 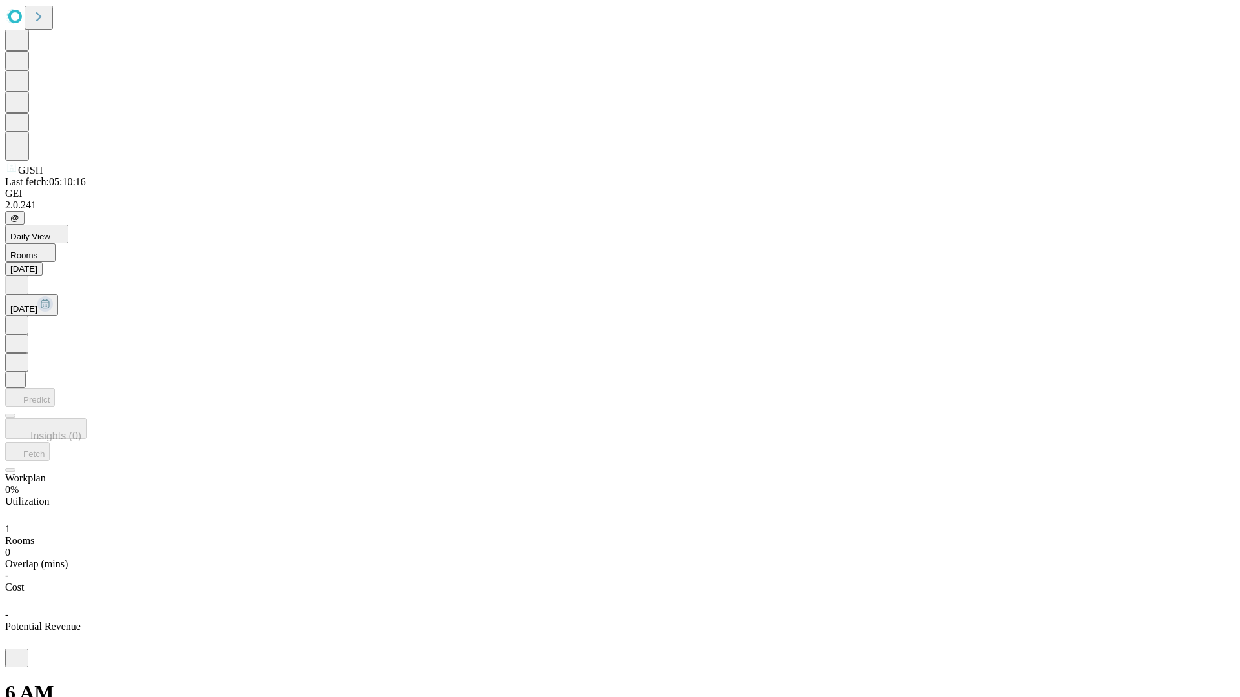 What do you see at coordinates (27, 501) in the screenshot?
I see `span: Utilization` at bounding box center [27, 501].